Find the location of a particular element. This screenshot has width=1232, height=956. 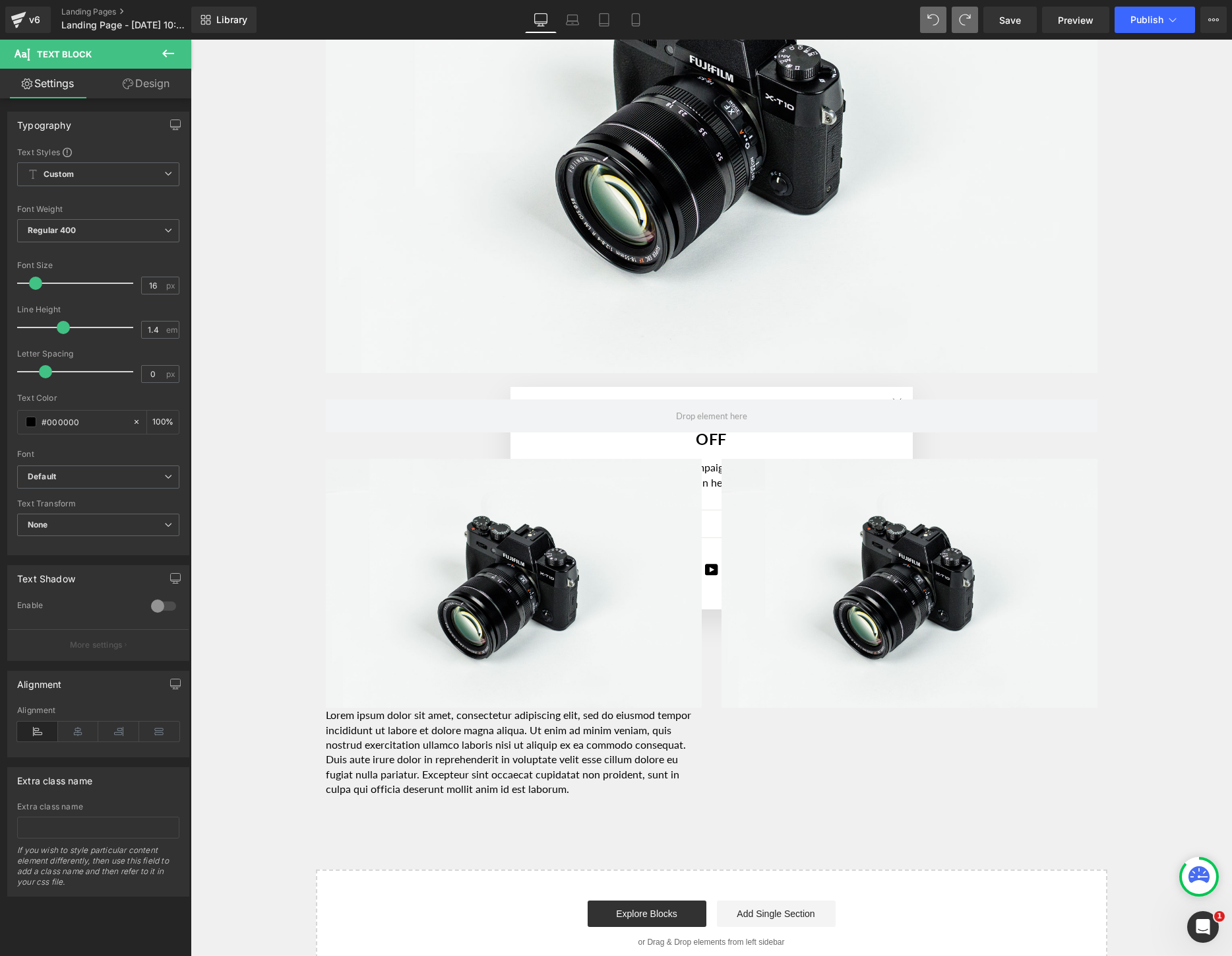

button: More settings is located at coordinates (98, 645).